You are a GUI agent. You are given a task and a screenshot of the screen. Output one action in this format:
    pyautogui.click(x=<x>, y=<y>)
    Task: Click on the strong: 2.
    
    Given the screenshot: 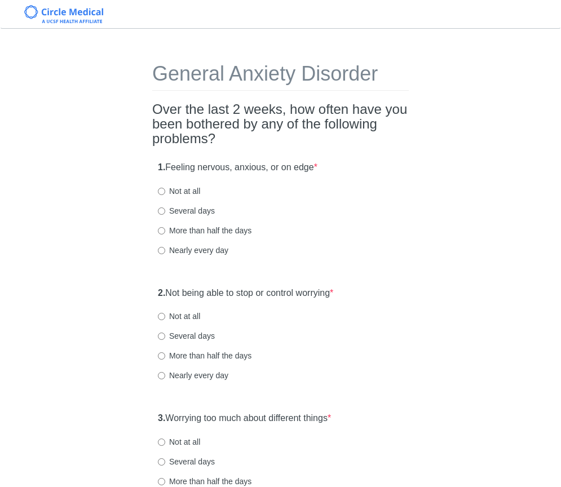 What is the action you would take?
    pyautogui.click(x=161, y=293)
    